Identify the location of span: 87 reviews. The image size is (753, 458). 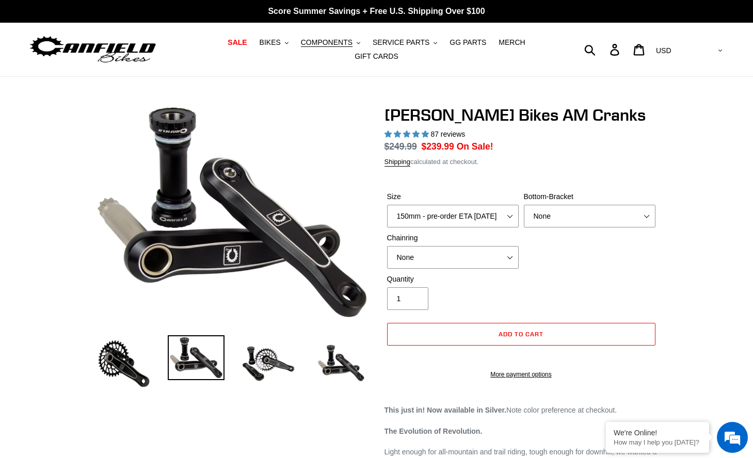
(447, 134).